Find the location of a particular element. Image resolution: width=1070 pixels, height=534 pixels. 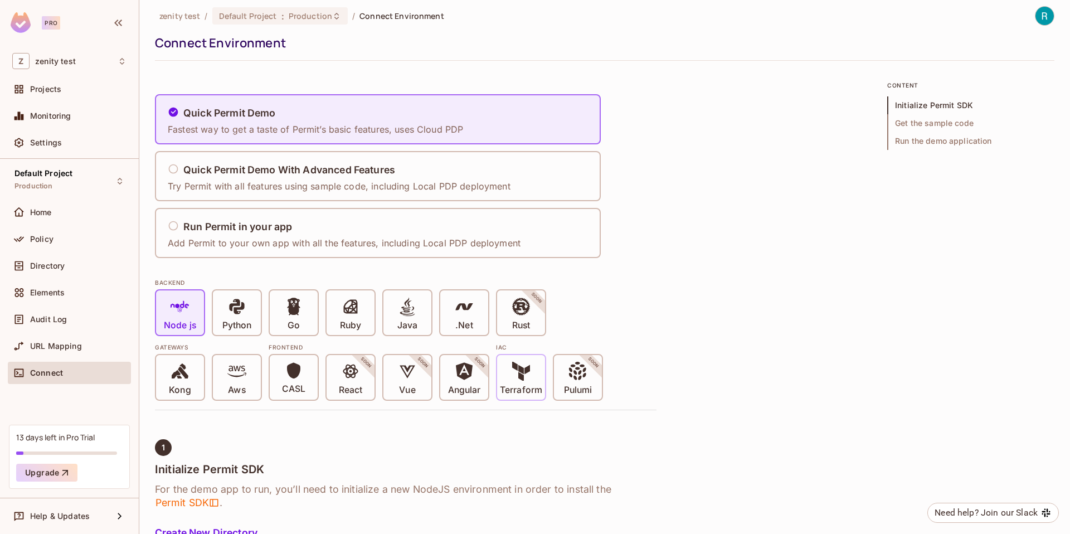

span: Z is located at coordinates (21, 61).